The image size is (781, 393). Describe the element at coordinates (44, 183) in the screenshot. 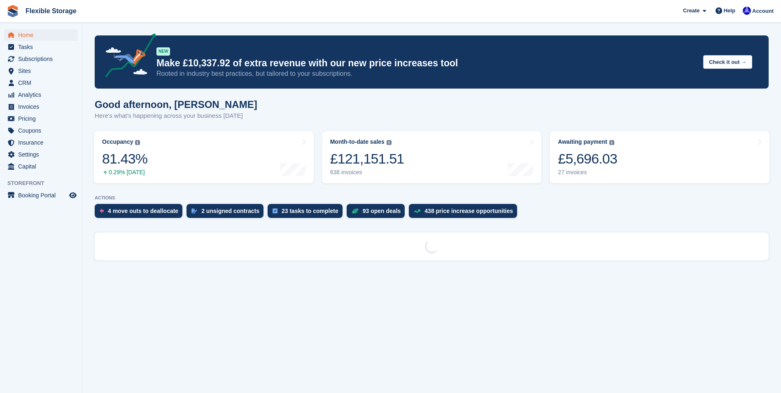

I see `span: Storefront` at that location.